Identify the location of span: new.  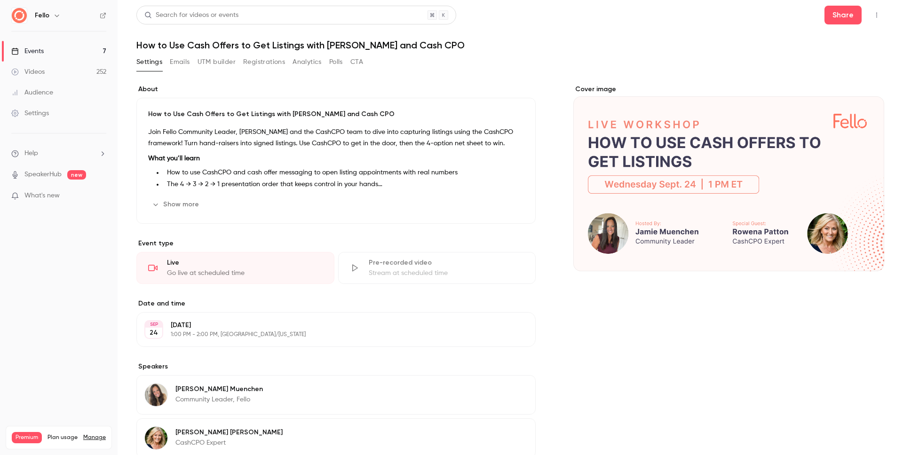
(77, 175).